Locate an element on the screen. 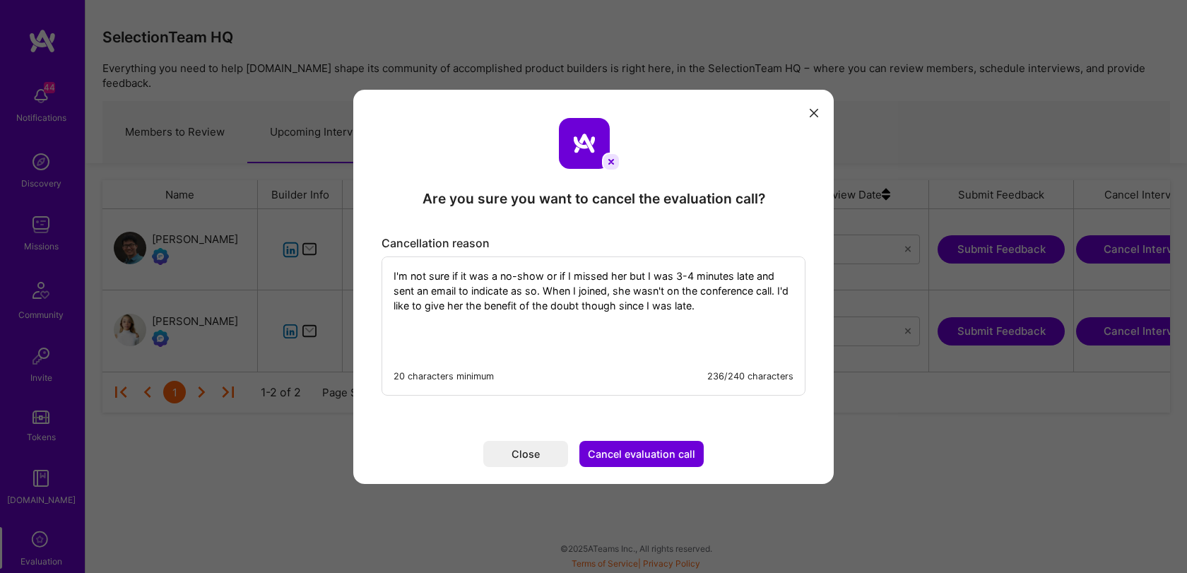 The height and width of the screenshot is (573, 1187). div: Are you sure you want to cancel the evaluation call? is located at coordinates (594, 199).